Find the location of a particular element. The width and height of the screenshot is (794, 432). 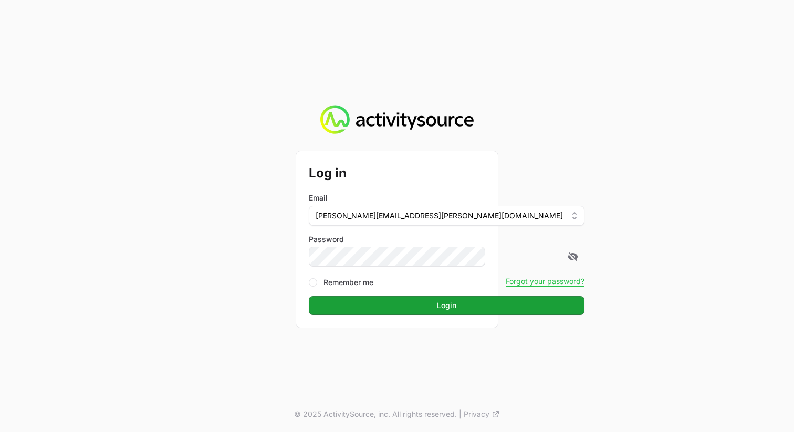

label: Password is located at coordinates (446, 239).